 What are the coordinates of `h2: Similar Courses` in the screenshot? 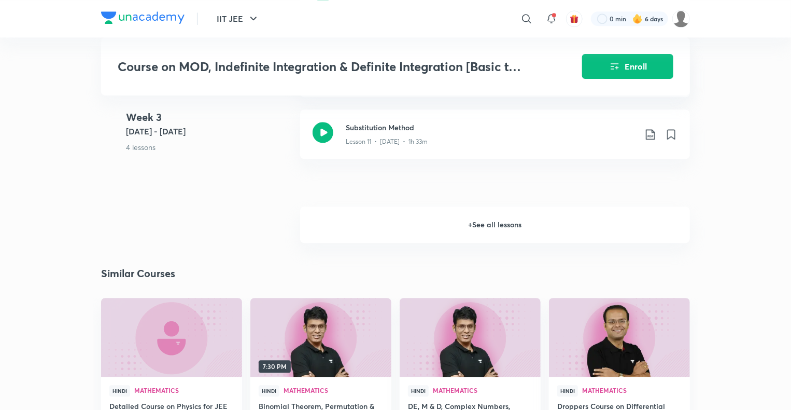 It's located at (138, 273).